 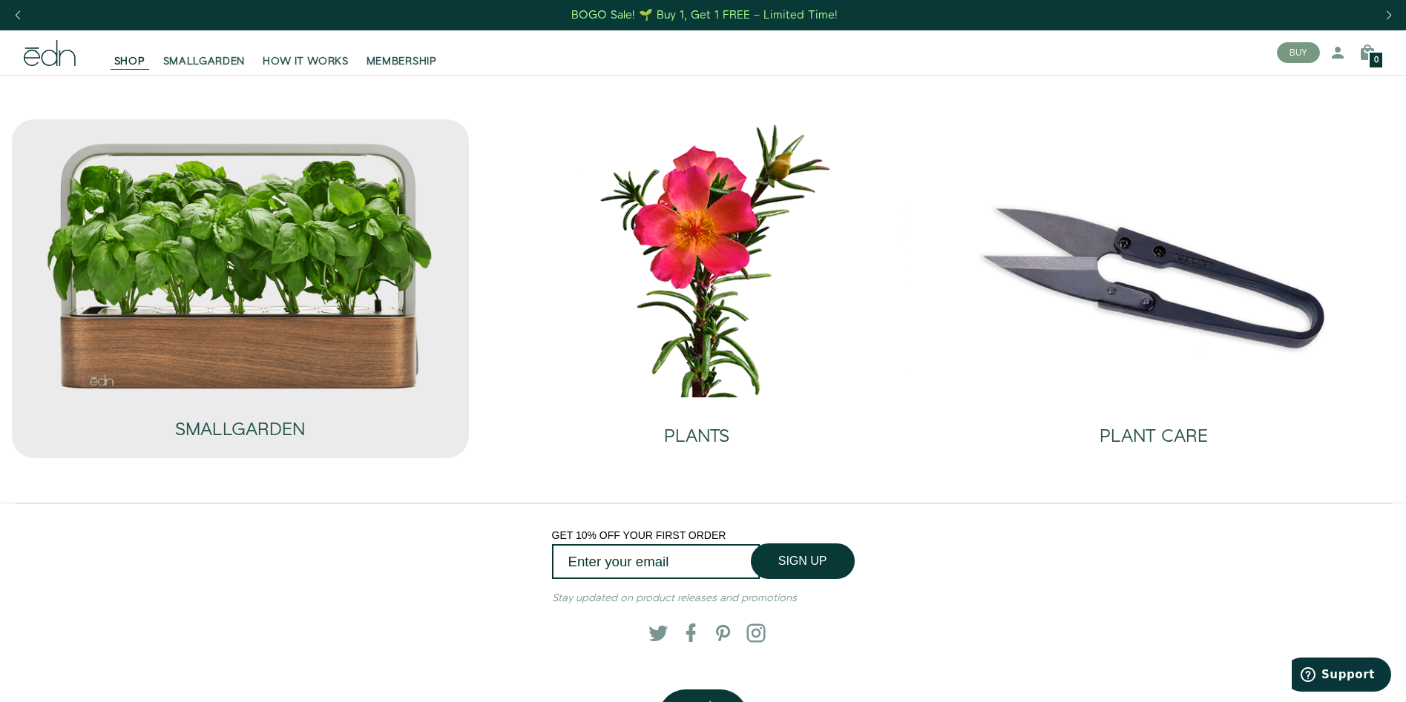 What do you see at coordinates (401, 62) in the screenshot?
I see `span: MEMBERSHIP` at bounding box center [401, 62].